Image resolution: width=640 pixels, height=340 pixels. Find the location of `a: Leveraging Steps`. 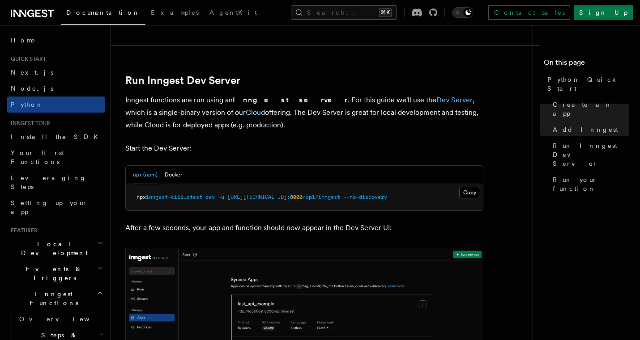

a: Leveraging Steps is located at coordinates (56, 182).